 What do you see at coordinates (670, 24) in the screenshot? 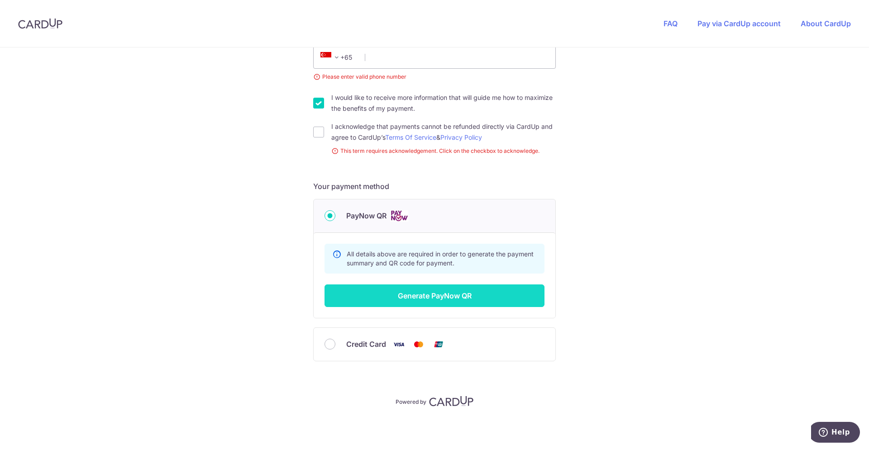
I see `a: FAQ` at bounding box center [670, 24].